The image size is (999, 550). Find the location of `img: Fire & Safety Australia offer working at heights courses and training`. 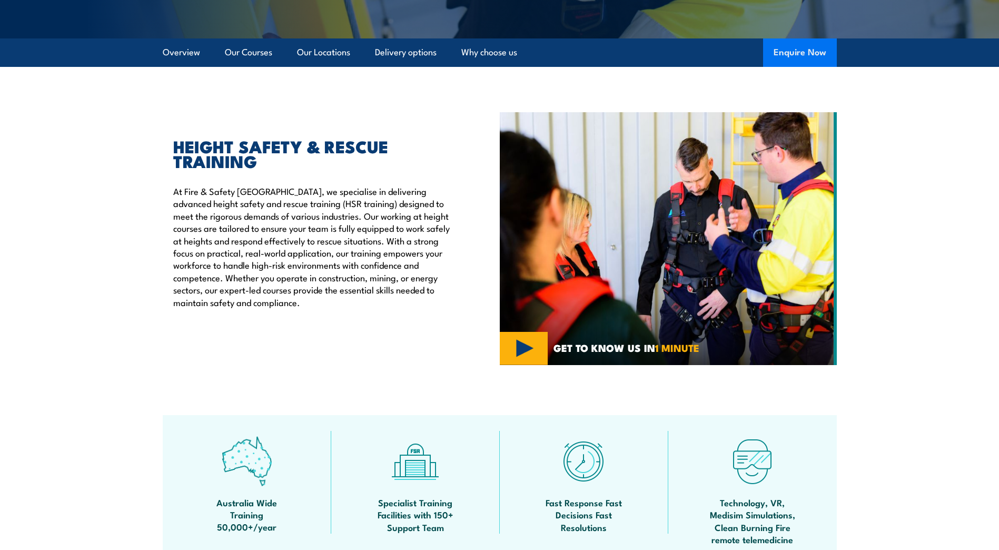

img: Fire & Safety Australia offer working at heights courses and training is located at coordinates (668, 238).